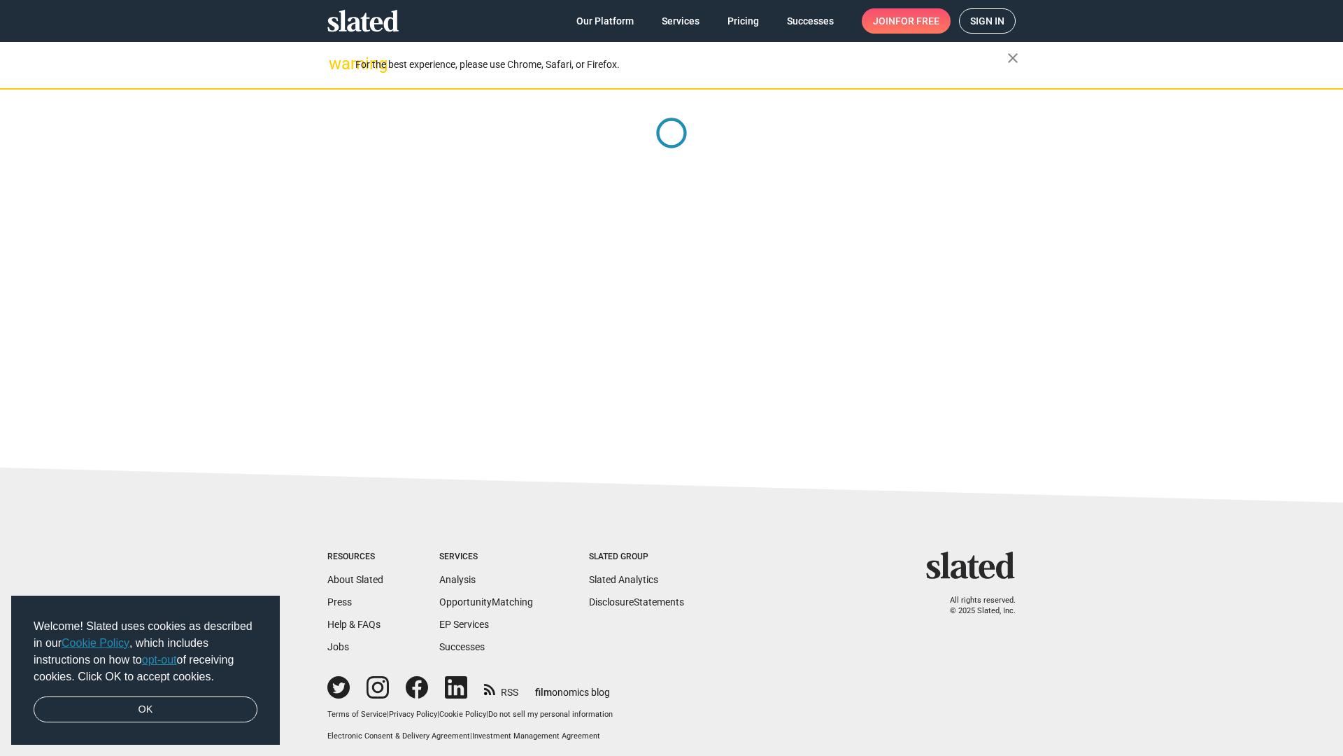  What do you see at coordinates (637, 602) in the screenshot?
I see `a: DisclosureStatements` at bounding box center [637, 602].